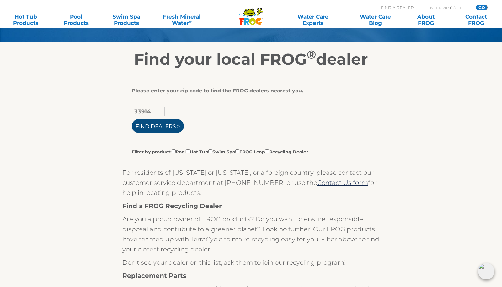  I want to click on p: Don’t see your dealer on this list, ask them to join our recycling program!, so click(251, 262).